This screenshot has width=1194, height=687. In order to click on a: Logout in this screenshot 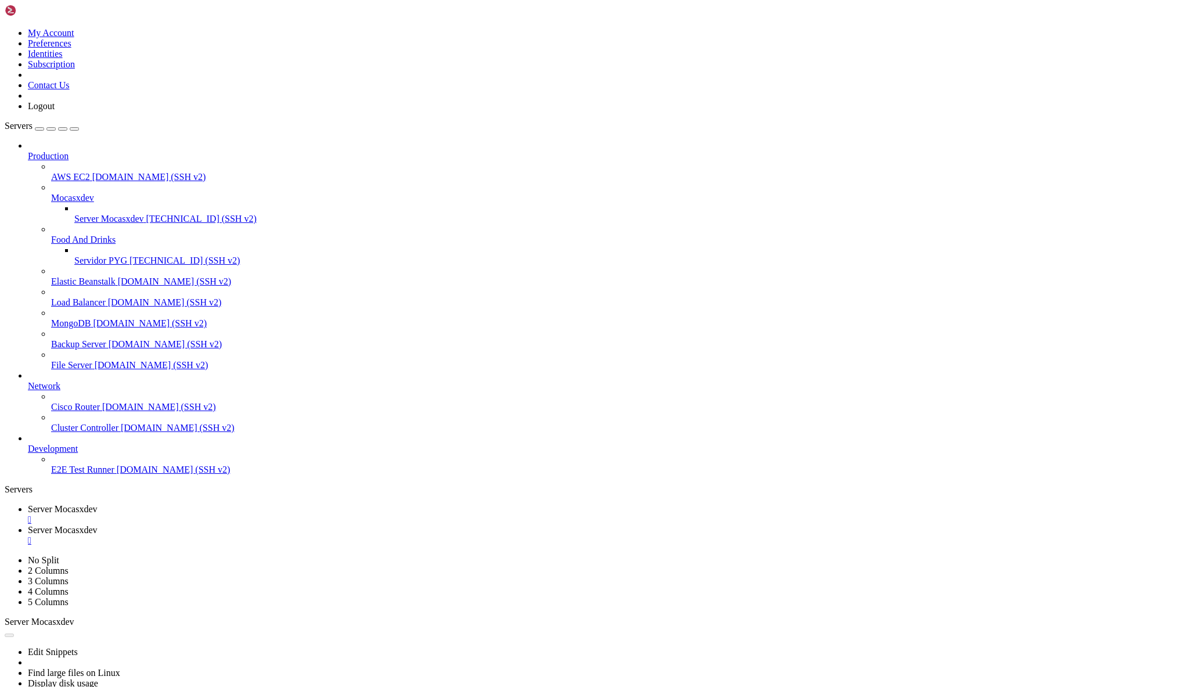, I will do `click(41, 106)`.